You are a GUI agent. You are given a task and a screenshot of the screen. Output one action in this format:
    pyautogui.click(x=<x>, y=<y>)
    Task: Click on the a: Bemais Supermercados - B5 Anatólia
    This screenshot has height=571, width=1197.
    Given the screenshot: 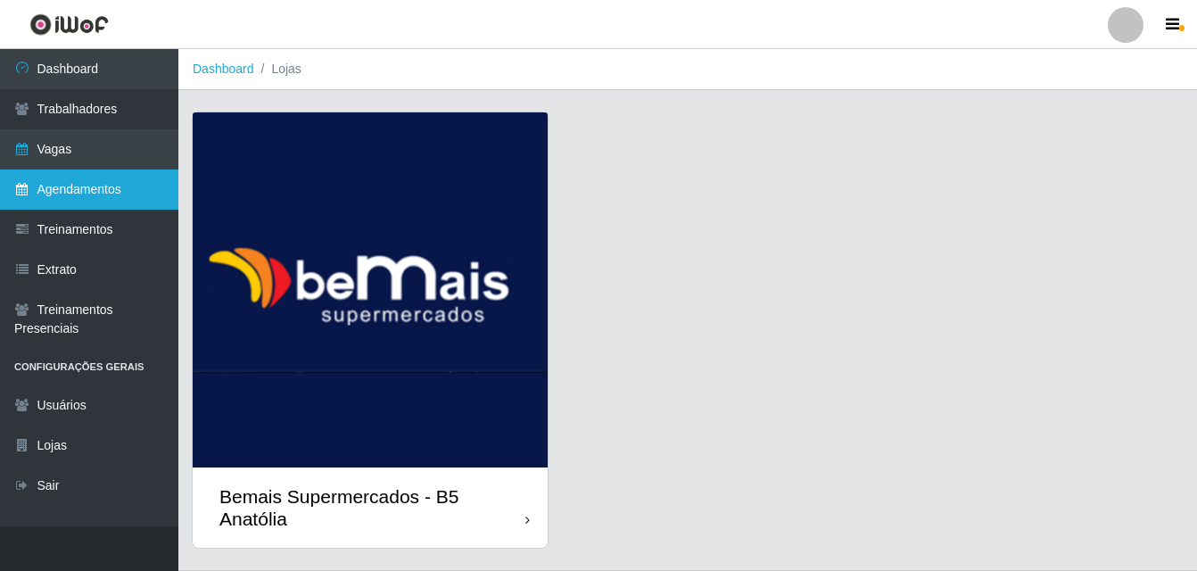 What is the action you would take?
    pyautogui.click(x=370, y=330)
    